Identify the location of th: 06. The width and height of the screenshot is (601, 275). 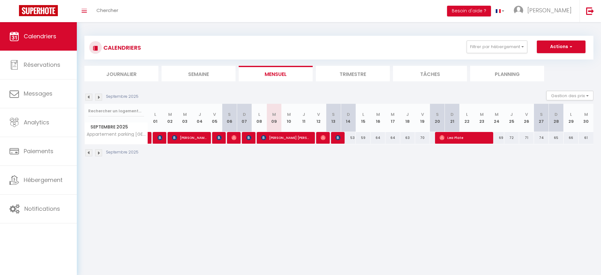
(229, 118).